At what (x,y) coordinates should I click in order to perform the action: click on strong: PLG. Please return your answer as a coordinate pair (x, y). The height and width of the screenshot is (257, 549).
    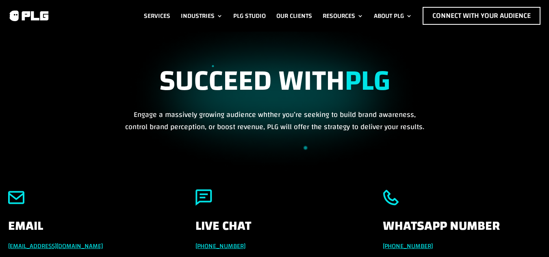
    Looking at the image, I should click on (367, 81).